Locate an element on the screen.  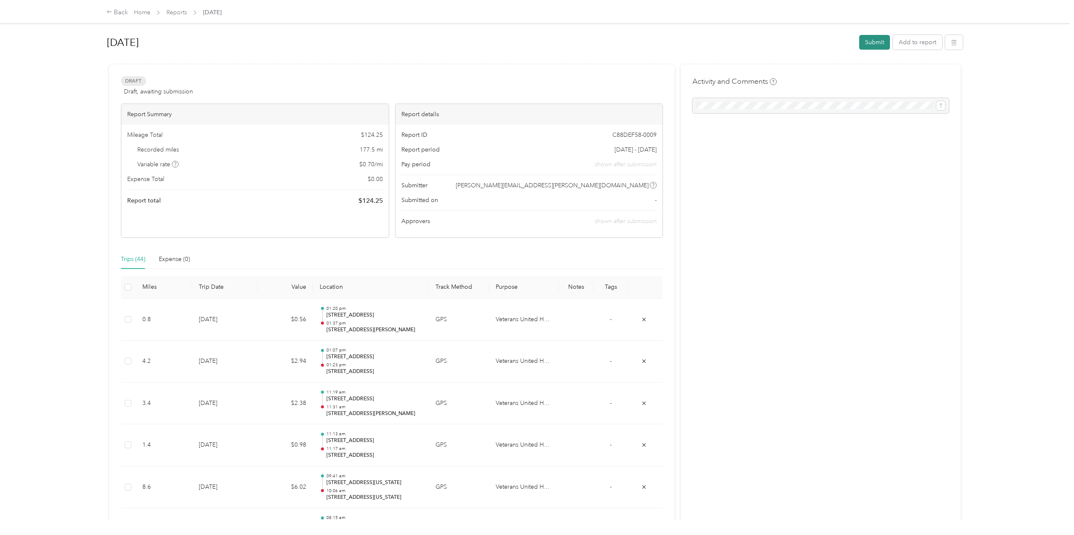
span: Draft, awaiting submission is located at coordinates (158, 91).